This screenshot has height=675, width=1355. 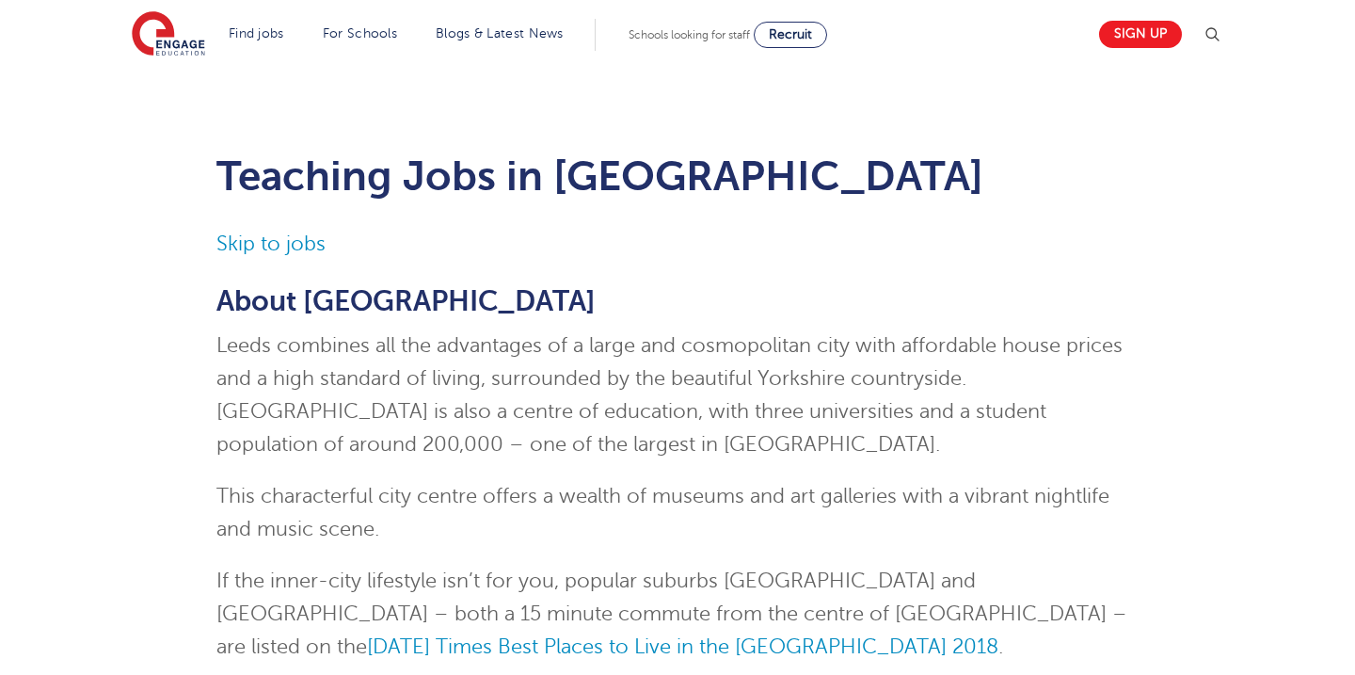 What do you see at coordinates (662, 512) in the screenshot?
I see `span: This characterful city centre offers a wealth of museums and art galleries with a vibrant nightli...` at bounding box center [662, 512].